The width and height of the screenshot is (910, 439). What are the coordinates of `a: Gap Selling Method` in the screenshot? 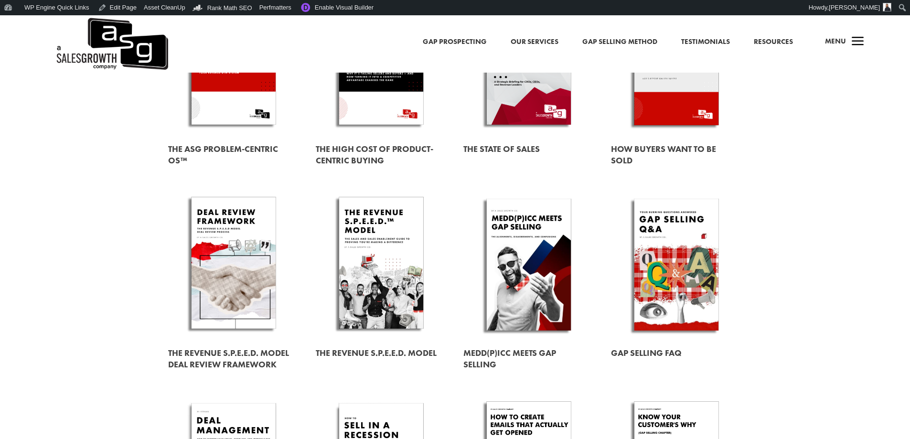 It's located at (620, 42).